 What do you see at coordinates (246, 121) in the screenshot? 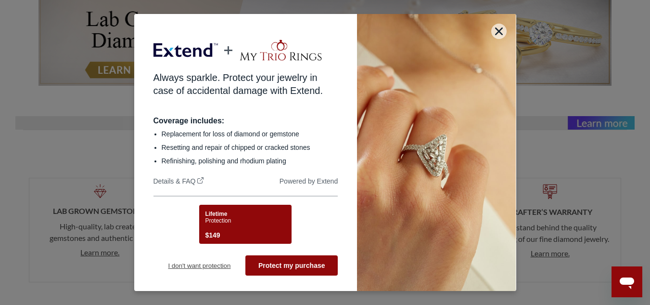
I see `div: Coverage includes:` at bounding box center [246, 121].